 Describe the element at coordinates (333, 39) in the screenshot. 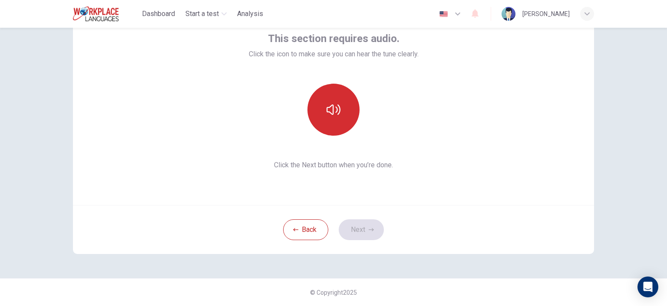

I see `span: This section requires audio.` at that location.